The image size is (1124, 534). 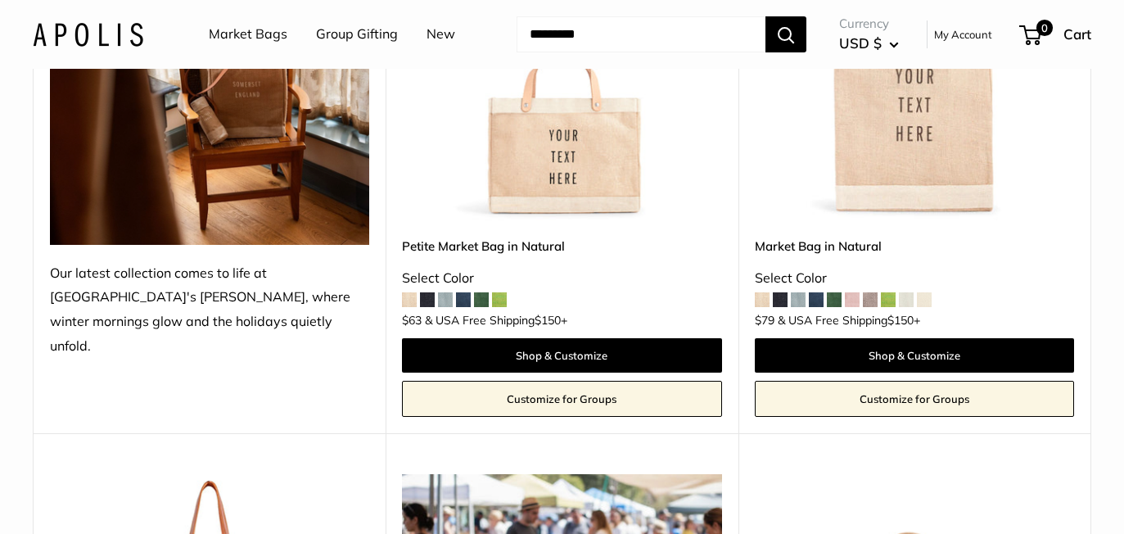 What do you see at coordinates (963, 34) in the screenshot?
I see `a: My Account` at bounding box center [963, 34].